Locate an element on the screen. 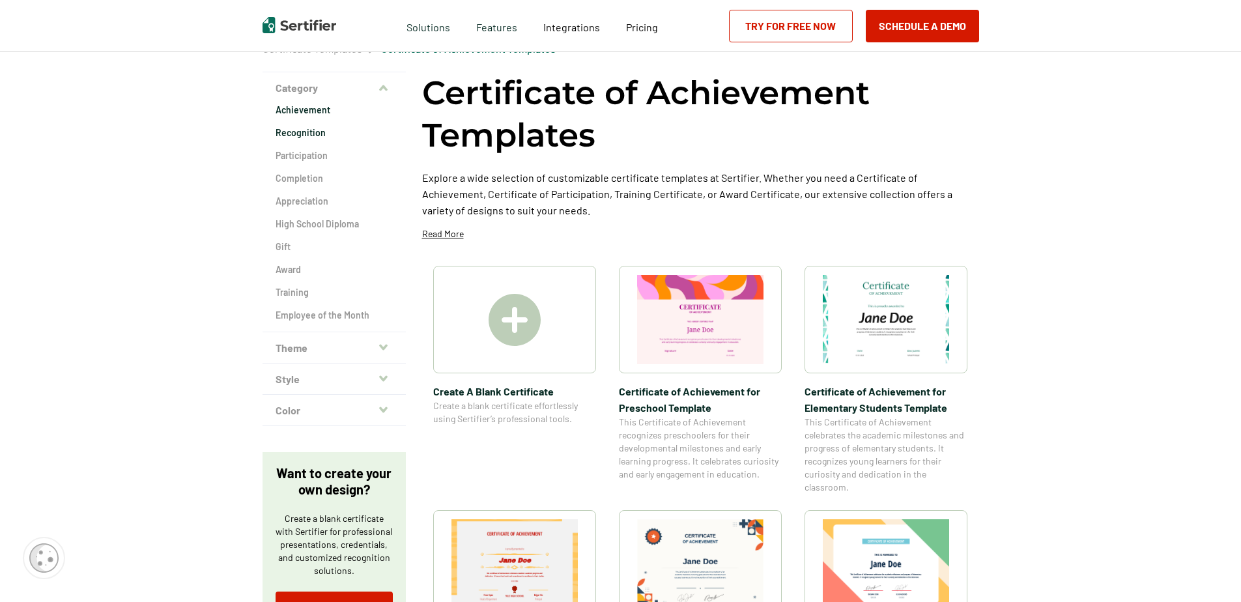  span: Create a blank certificate effortlessly using Sertifier’s professional tools. is located at coordinates (515, 412).